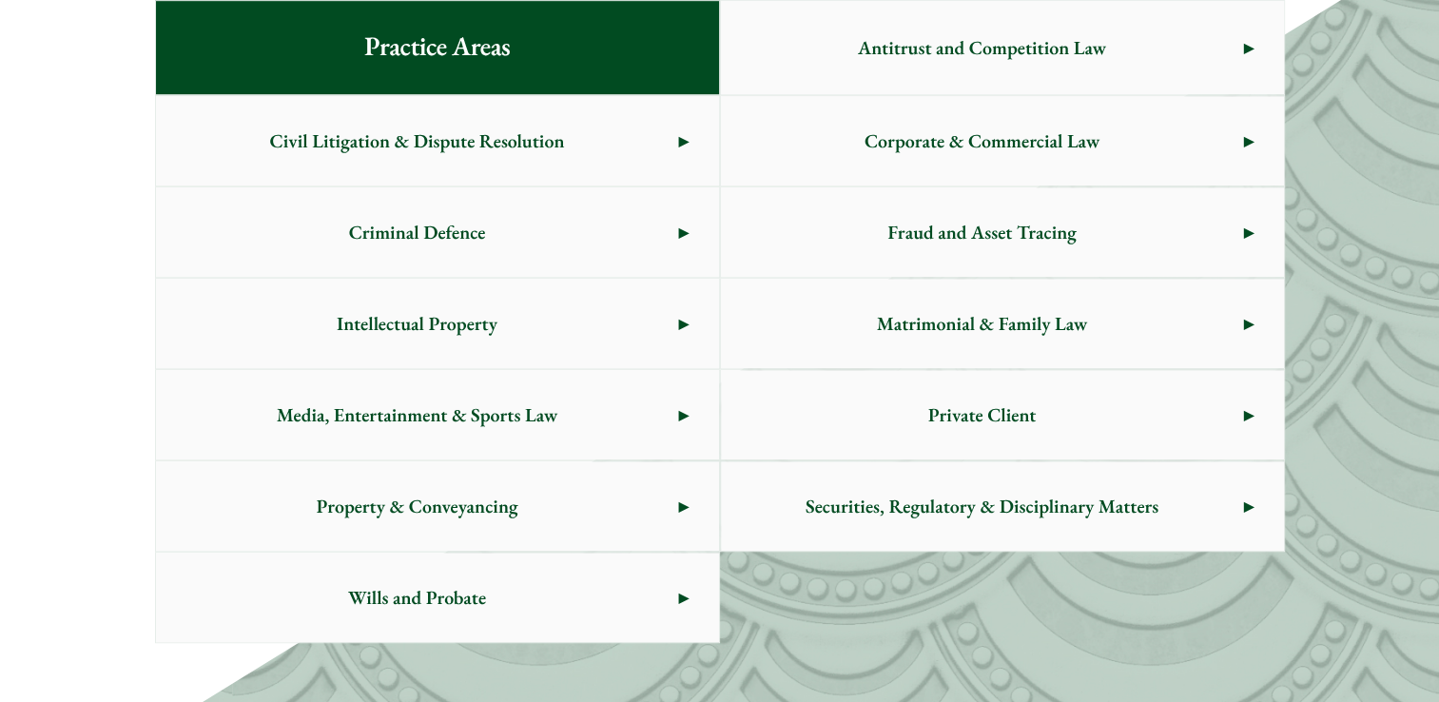 The width and height of the screenshot is (1439, 702). I want to click on a: Criminal Defence, so click(438, 232).